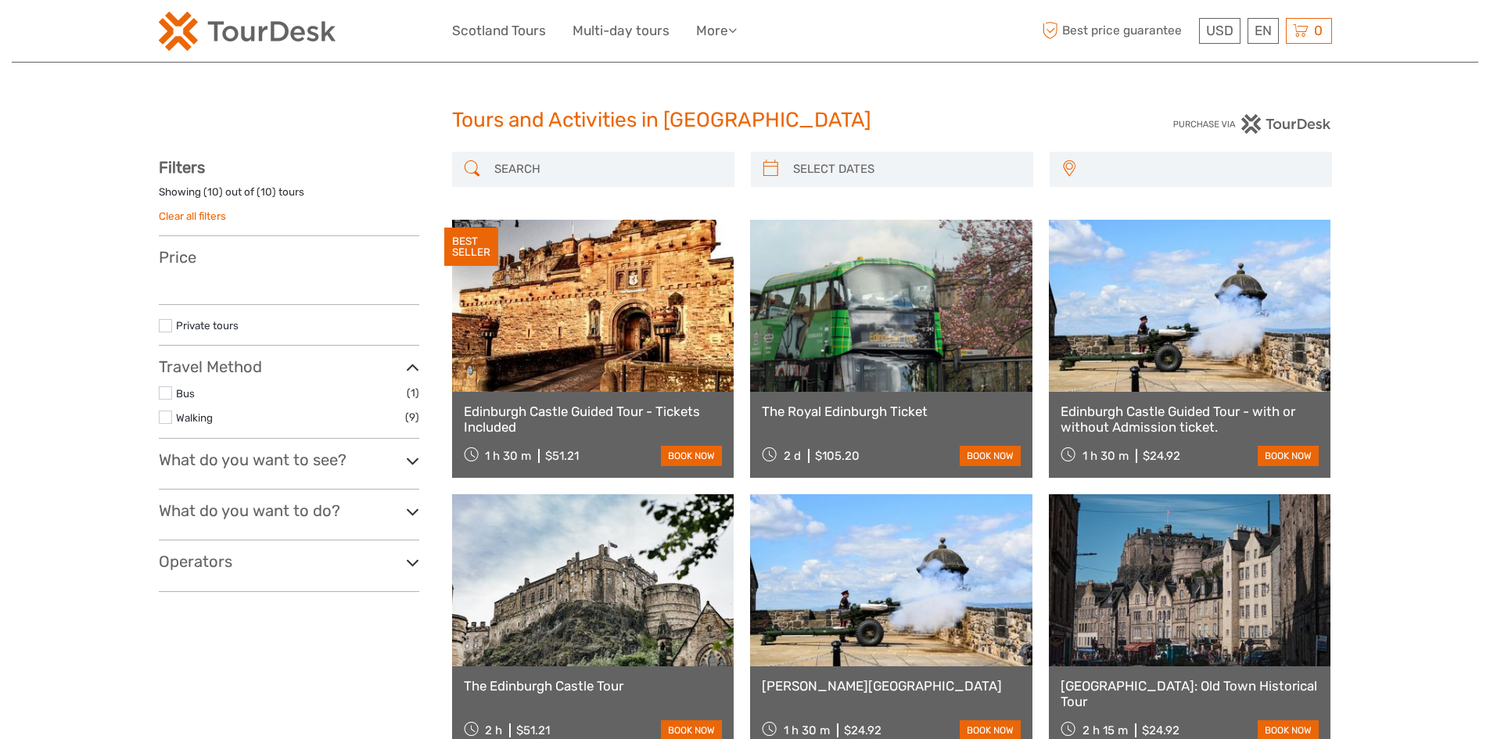 This screenshot has height=739, width=1490. Describe the element at coordinates (1190, 419) in the screenshot. I see `a: Edinburgh Castle Guided Tour - with or without Admission ticket.` at that location.